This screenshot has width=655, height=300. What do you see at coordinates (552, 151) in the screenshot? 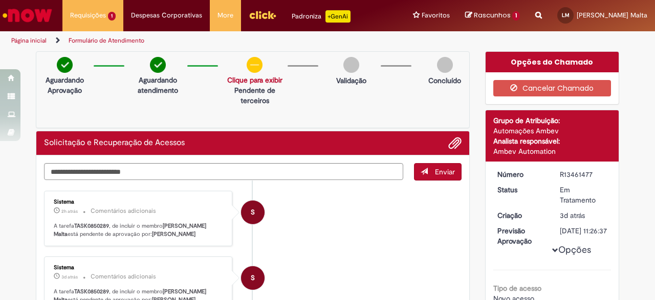
I see `div: Ambev Automation` at bounding box center [552, 151].